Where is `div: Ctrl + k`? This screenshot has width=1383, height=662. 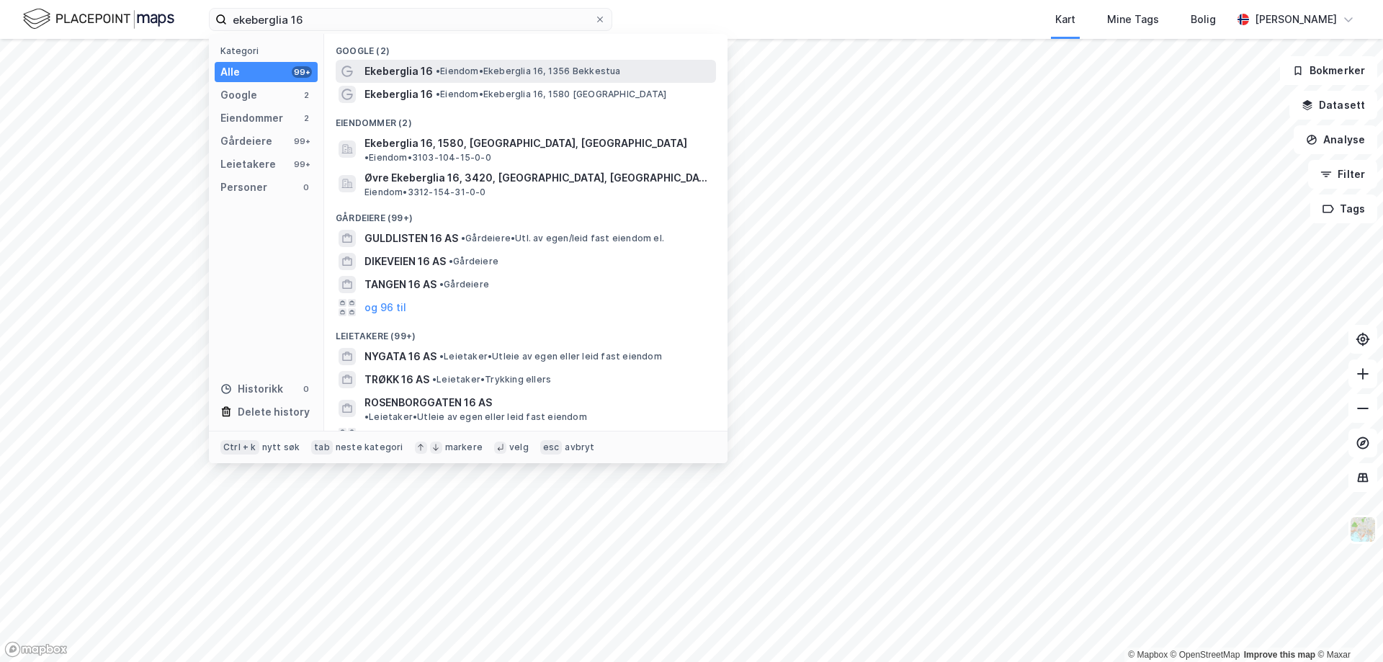
div: Ctrl + k is located at coordinates (240, 447).